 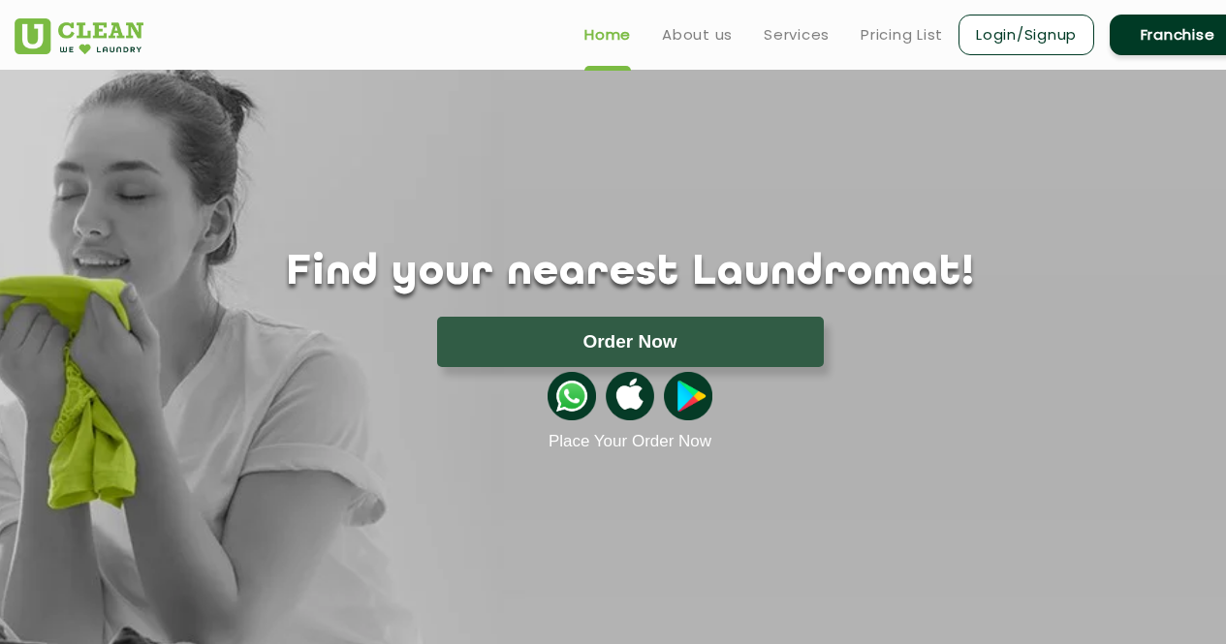 What do you see at coordinates (608, 35) in the screenshot?
I see `a: Home` at bounding box center [608, 35].